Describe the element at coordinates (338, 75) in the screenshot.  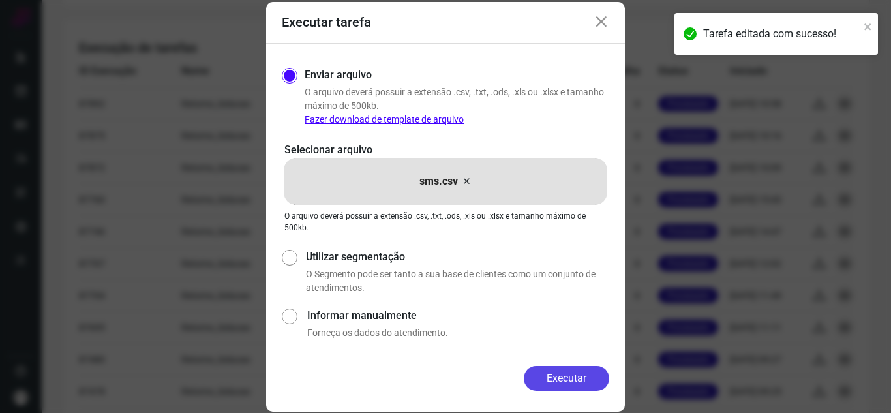
I see `label: Enviar arquivo` at that location.